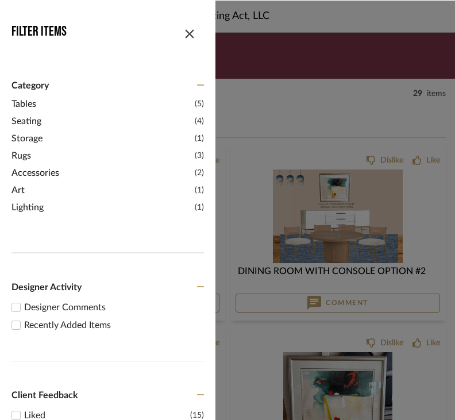 This screenshot has height=420, width=455. Describe the element at coordinates (199, 155) in the screenshot. I see `span: (3)` at that location.